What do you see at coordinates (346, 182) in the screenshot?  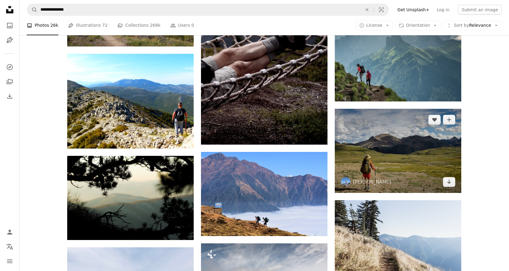 I see `a: Go to Caleb Jack's profile` at bounding box center [346, 182].